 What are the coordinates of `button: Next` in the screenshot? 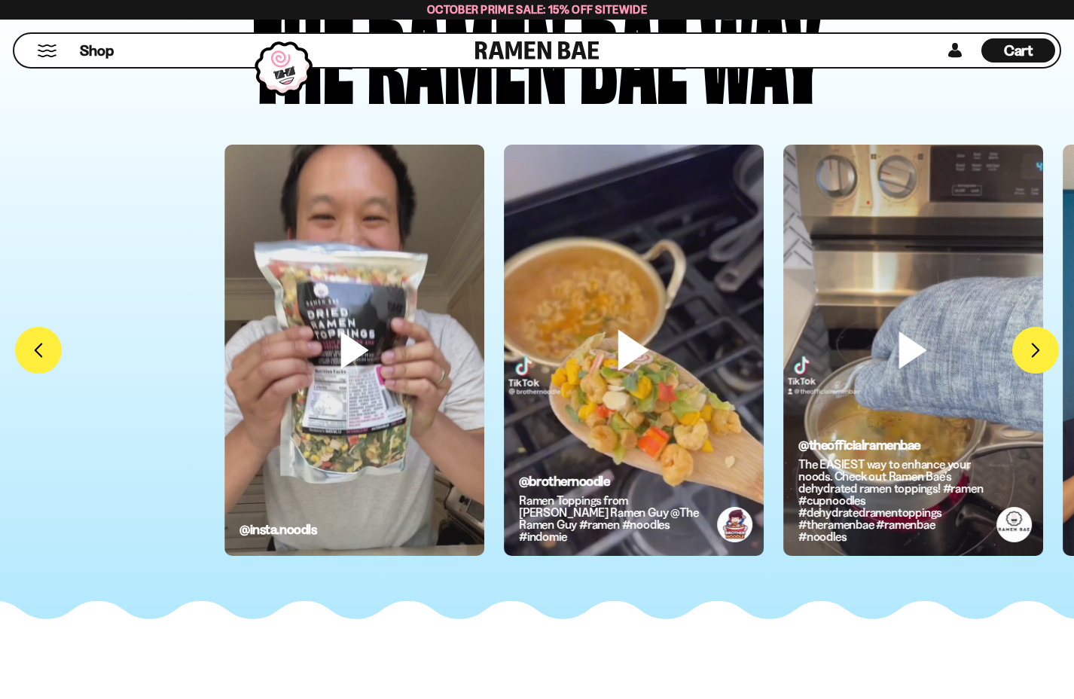 It's located at (1035, 350).